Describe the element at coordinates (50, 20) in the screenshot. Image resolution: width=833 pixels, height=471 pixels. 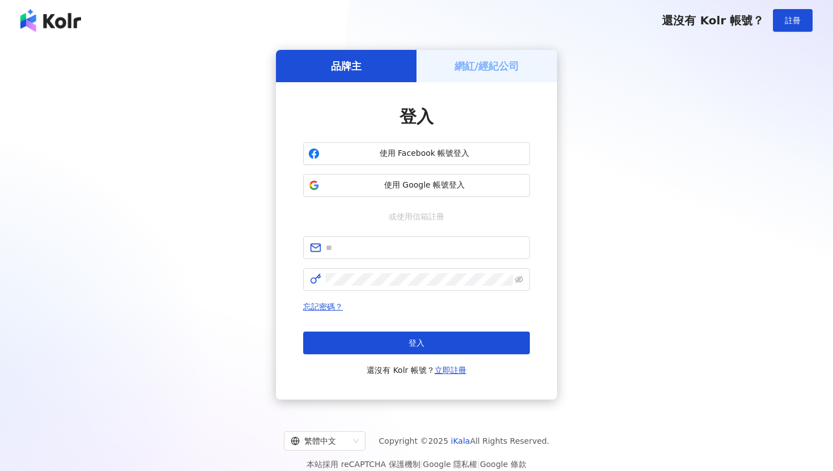
I see `img: logo` at that location.